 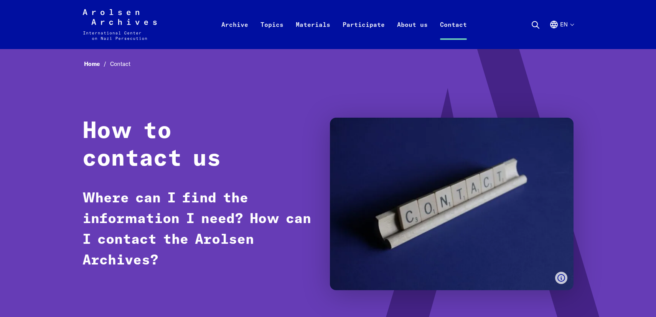 I want to click on nav: Primary, so click(x=344, y=25).